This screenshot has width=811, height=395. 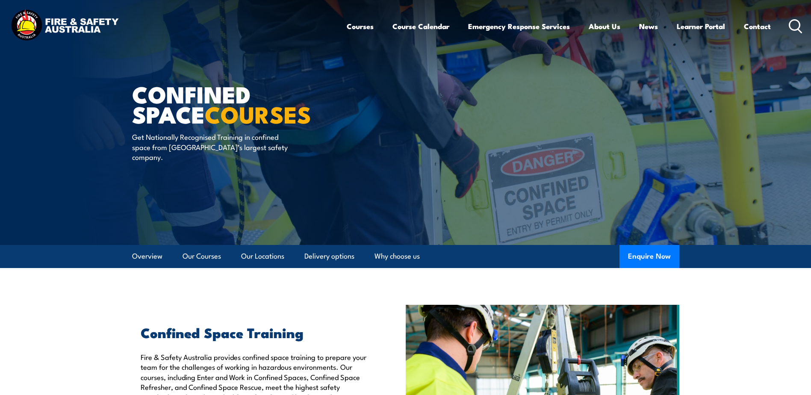 What do you see at coordinates (258, 113) in the screenshot?
I see `strong: COURSES` at bounding box center [258, 113].